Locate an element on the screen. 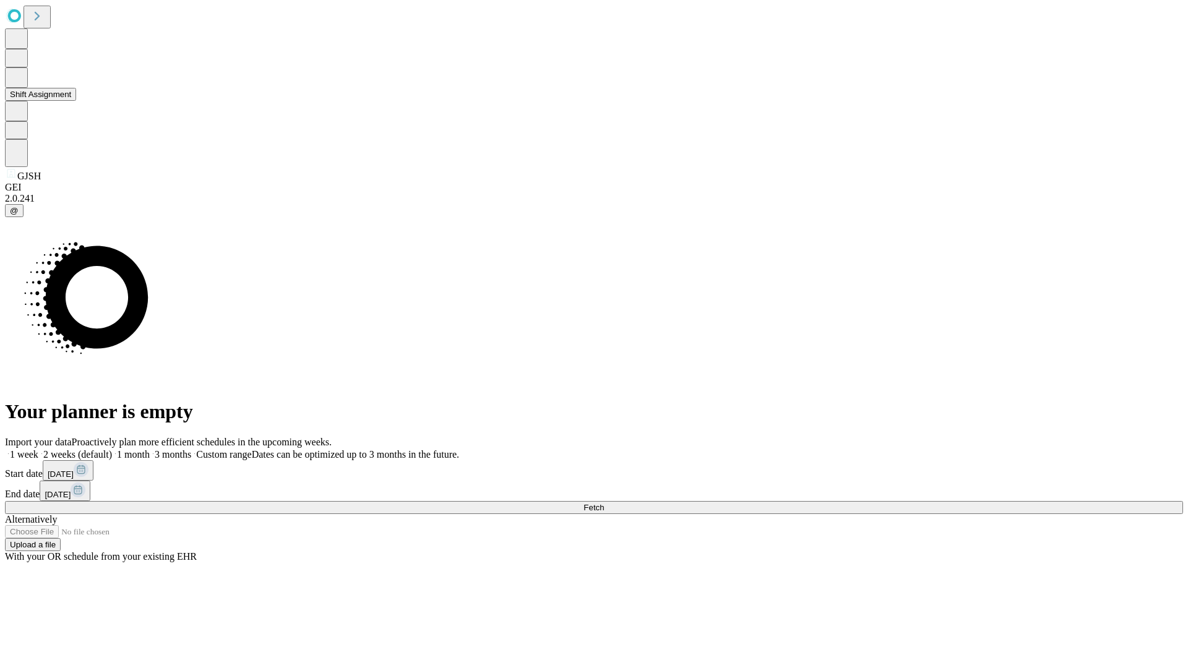 The image size is (1188, 668). span: Import your data is located at coordinates (38, 442).